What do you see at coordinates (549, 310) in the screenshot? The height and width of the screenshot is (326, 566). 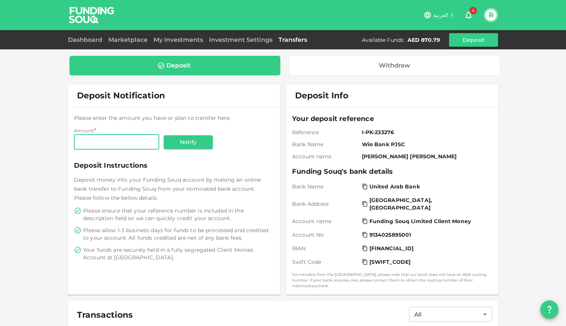 I see `button: question` at bounding box center [549, 310].